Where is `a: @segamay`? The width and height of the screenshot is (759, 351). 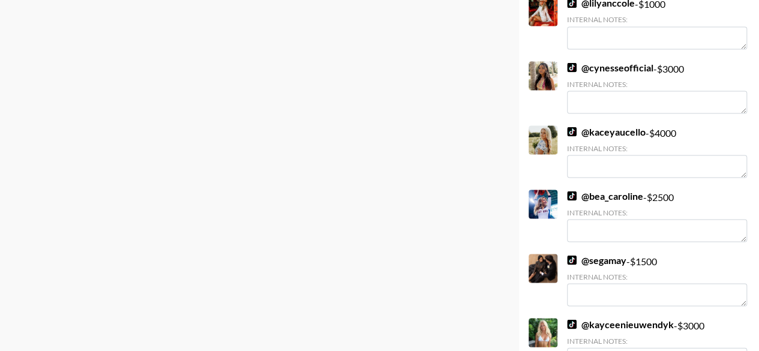 a: @segamay is located at coordinates (596, 260).